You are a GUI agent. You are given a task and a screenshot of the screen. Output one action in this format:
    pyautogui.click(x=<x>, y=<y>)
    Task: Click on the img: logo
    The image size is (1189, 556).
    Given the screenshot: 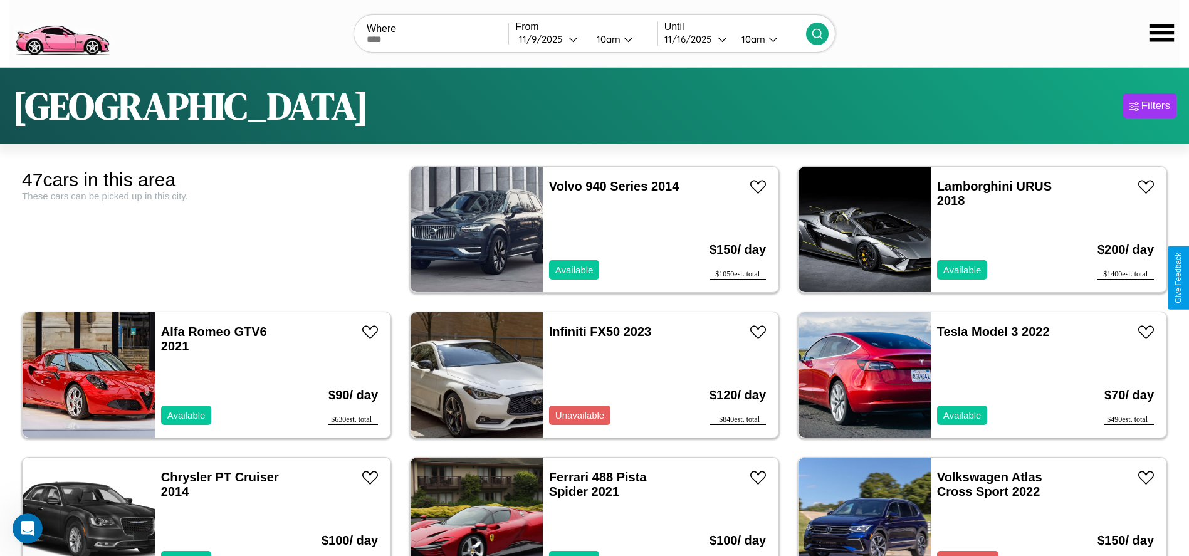 What is the action you would take?
    pyautogui.click(x=62, y=32)
    